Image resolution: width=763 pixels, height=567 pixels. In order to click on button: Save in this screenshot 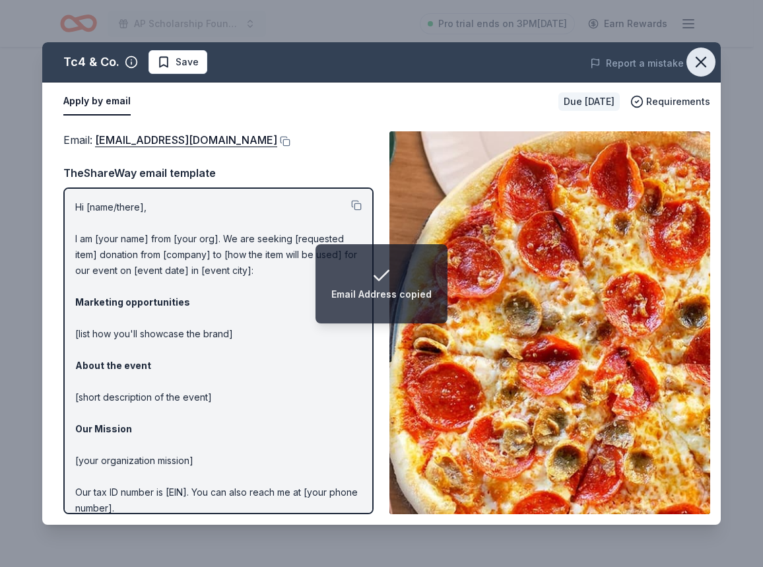, I will do `click(178, 62)`.